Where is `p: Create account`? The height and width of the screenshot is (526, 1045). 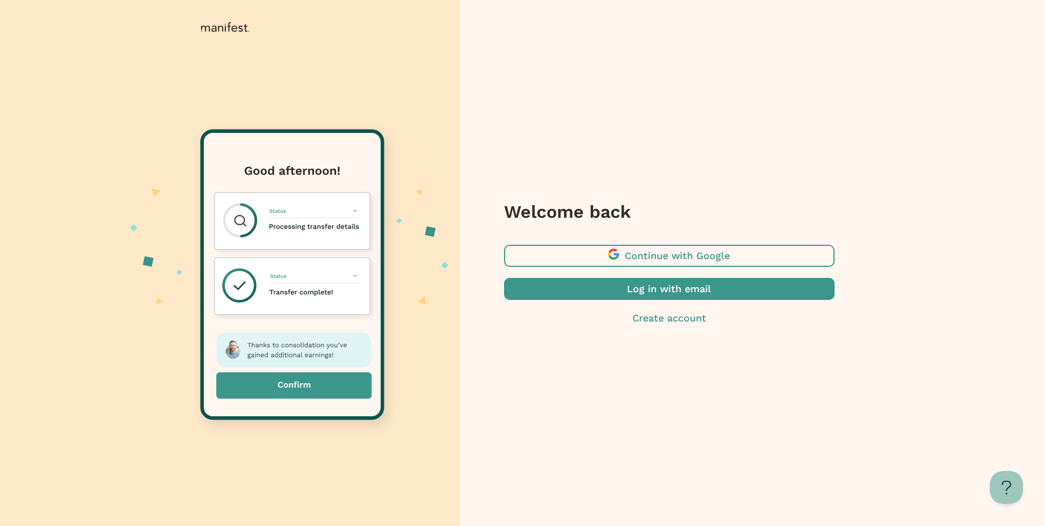
p: Create account is located at coordinates (669, 318).